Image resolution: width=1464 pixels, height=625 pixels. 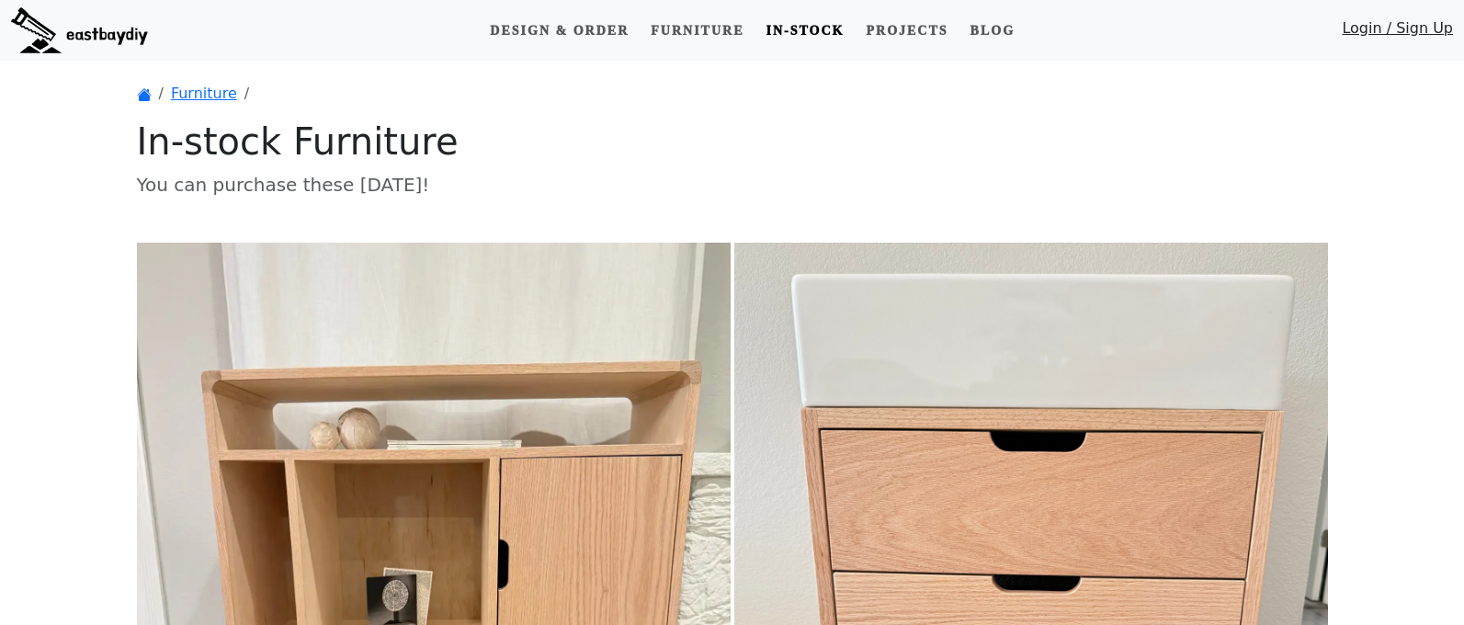 What do you see at coordinates (804, 30) in the screenshot?
I see `a: In-stock` at bounding box center [804, 30].